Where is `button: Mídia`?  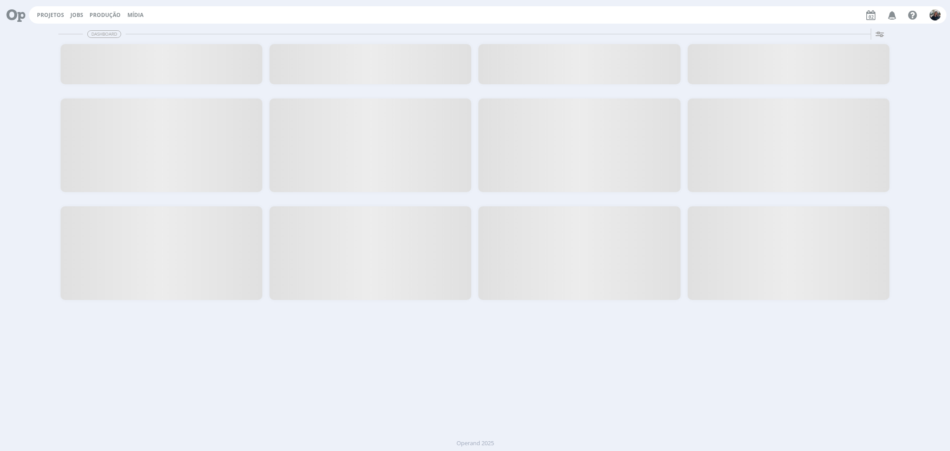
button: Mídia is located at coordinates (135, 15).